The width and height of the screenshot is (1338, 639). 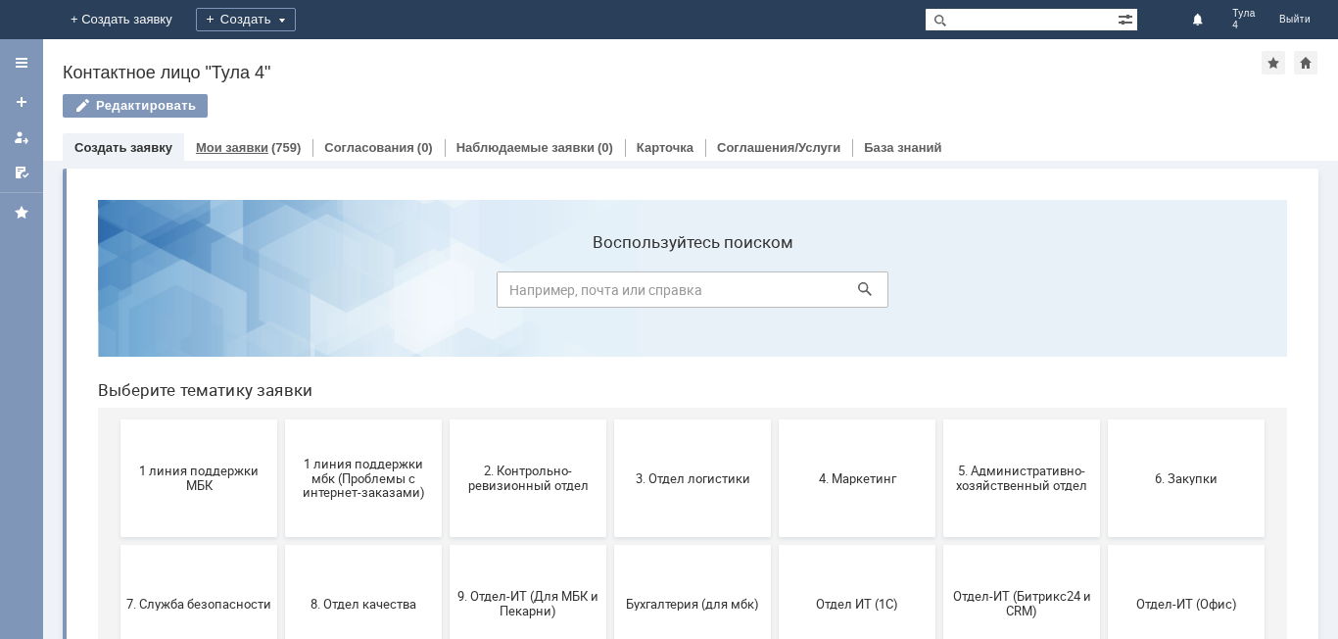 I want to click on button: 5. Административно-хозяйственный отдел, so click(x=939, y=294).